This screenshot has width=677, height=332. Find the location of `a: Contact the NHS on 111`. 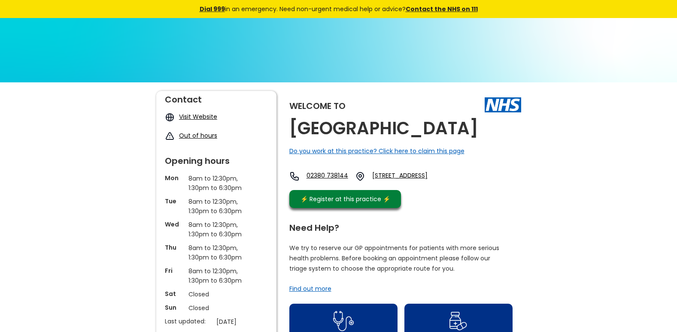

a: Contact the NHS on 111 is located at coordinates (442, 9).